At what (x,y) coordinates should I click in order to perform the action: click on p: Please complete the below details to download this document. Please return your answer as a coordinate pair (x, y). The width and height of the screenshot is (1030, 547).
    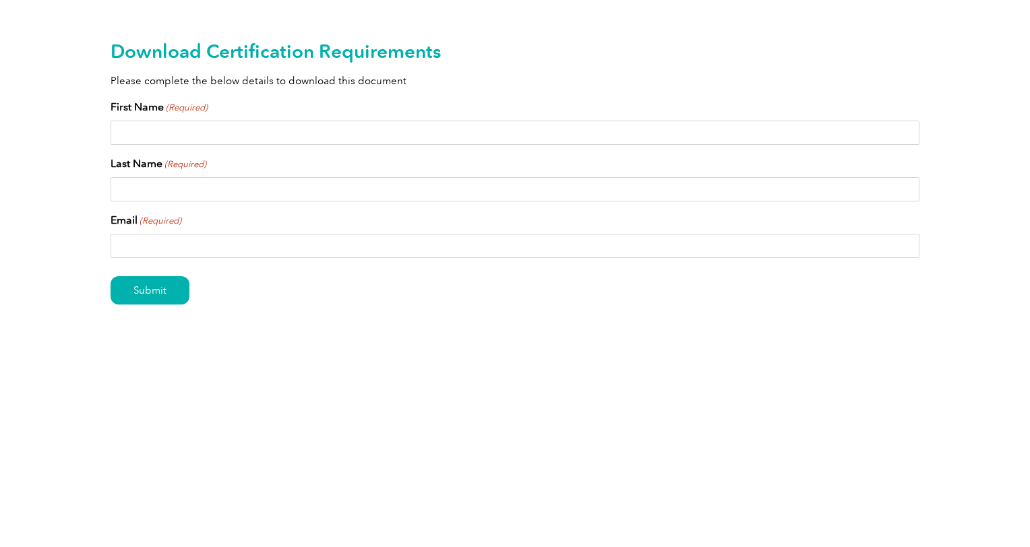
    Looking at the image, I should click on (515, 81).